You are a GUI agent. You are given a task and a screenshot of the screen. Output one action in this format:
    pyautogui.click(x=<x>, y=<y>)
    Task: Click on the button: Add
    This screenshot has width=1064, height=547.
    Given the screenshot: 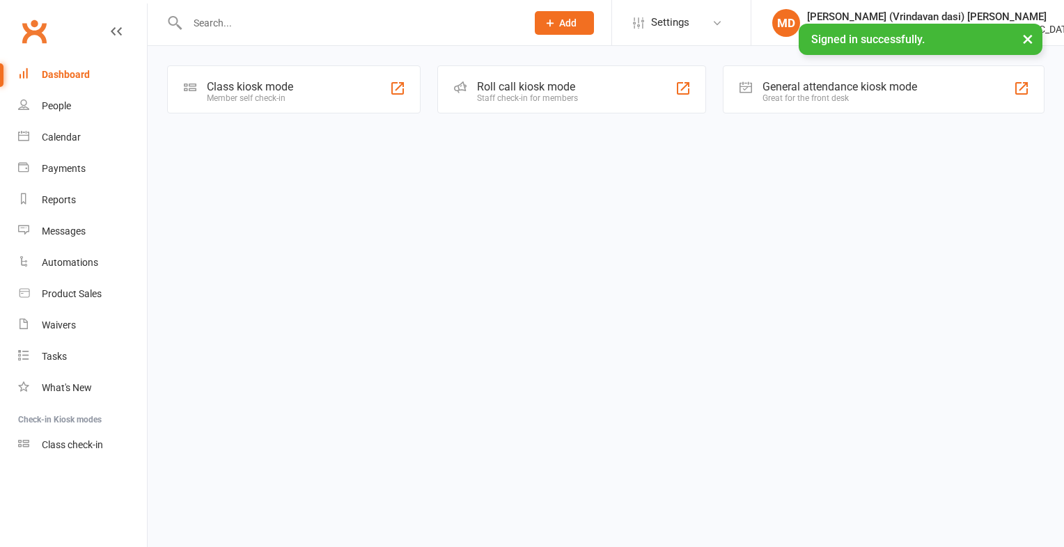 What is the action you would take?
    pyautogui.click(x=564, y=23)
    